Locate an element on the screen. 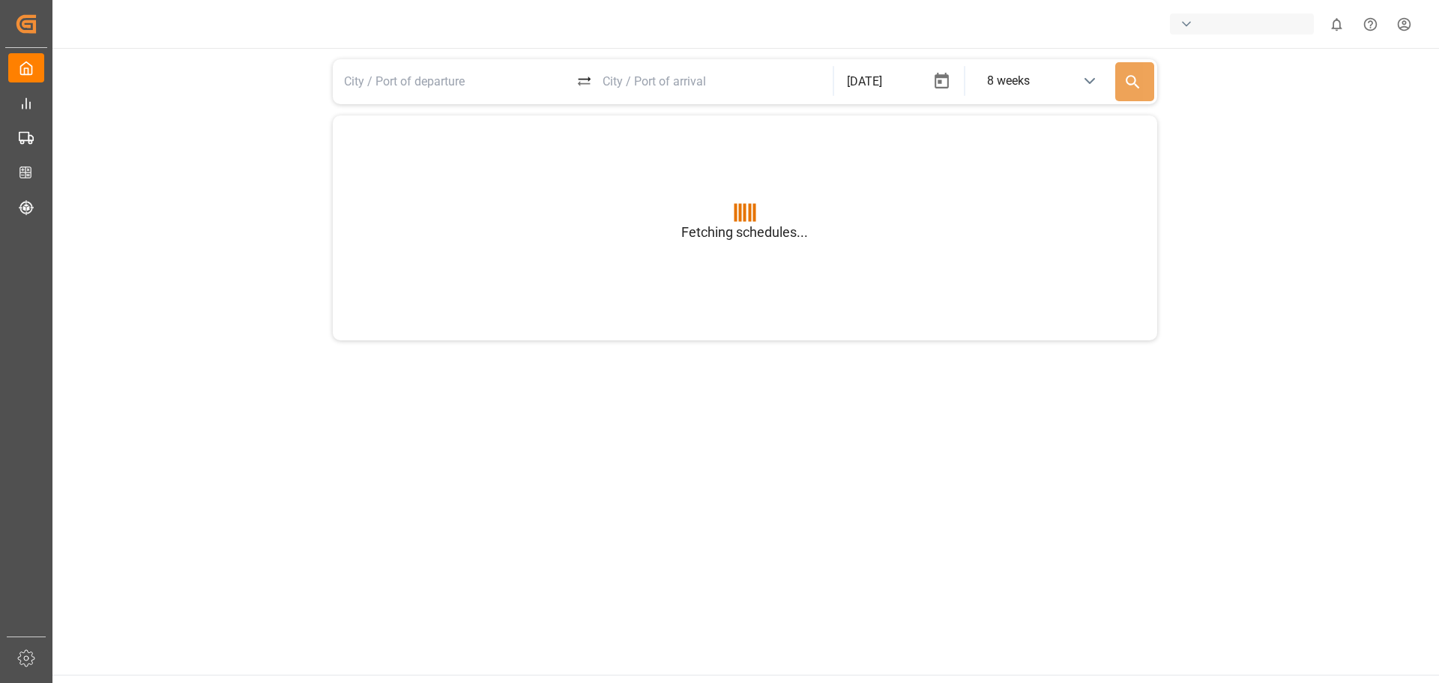 The image size is (1439, 683). div: 8 weeks is located at coordinates (1008, 81).